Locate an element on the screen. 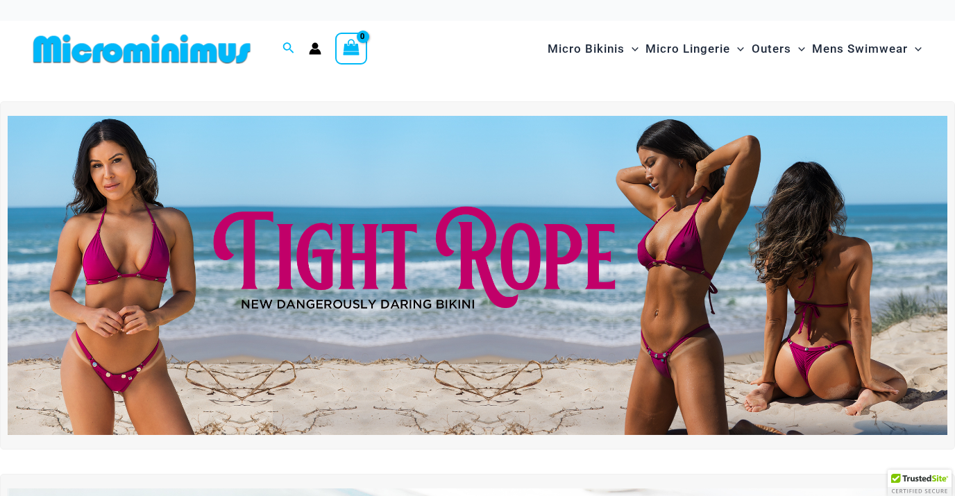 This screenshot has height=496, width=955. a: OutersMenu ToggleMenu Toggle is located at coordinates (778, 49).